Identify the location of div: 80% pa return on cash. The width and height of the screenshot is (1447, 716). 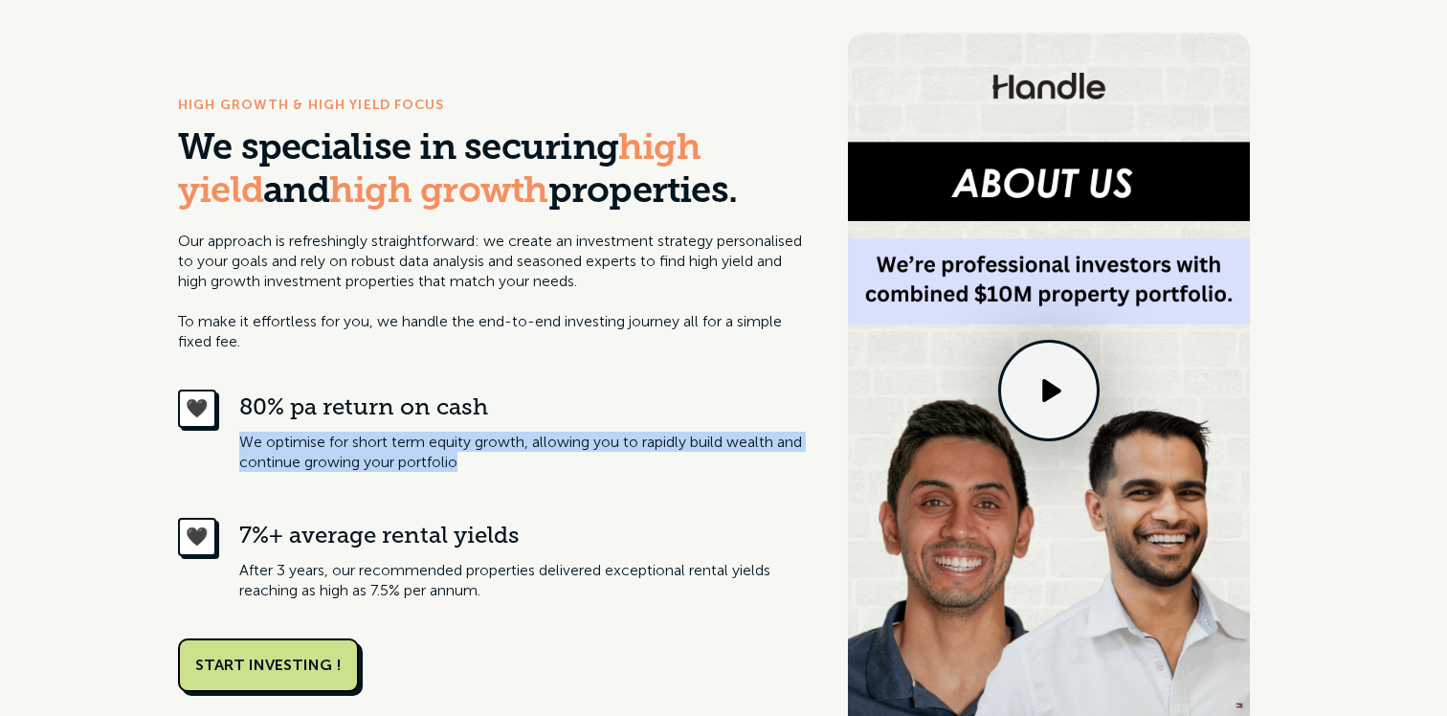
(525, 407).